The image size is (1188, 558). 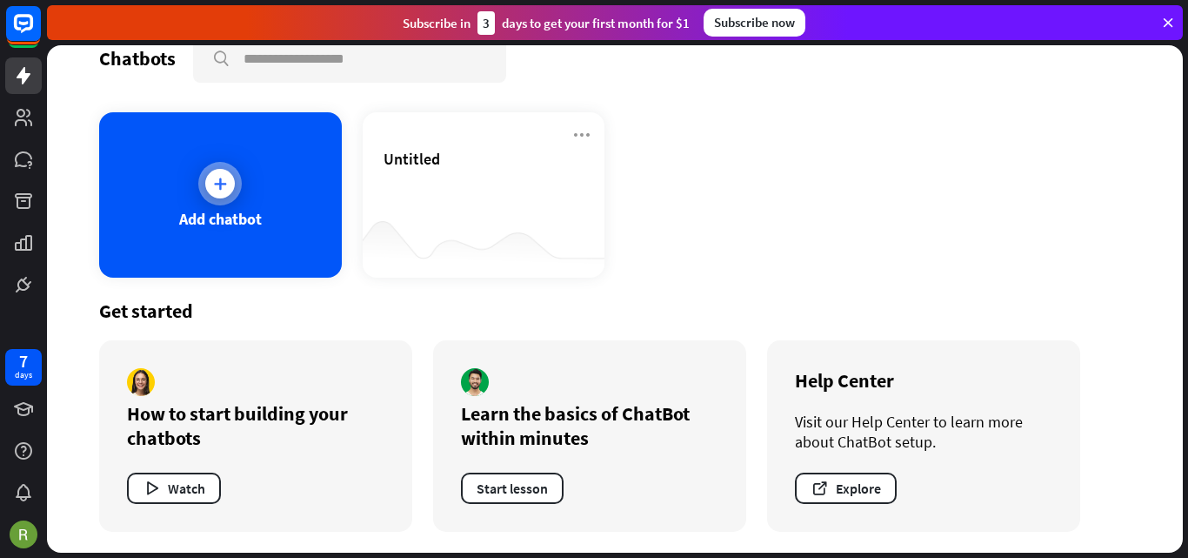 I want to click on div: days, so click(x=23, y=375).